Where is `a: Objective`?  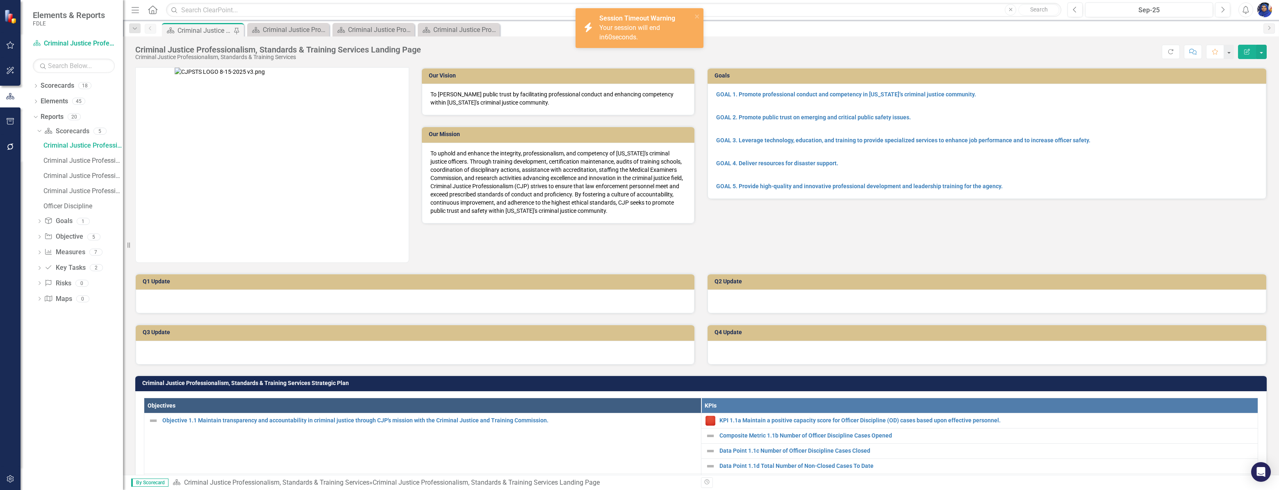 a: Objective is located at coordinates (64, 237).